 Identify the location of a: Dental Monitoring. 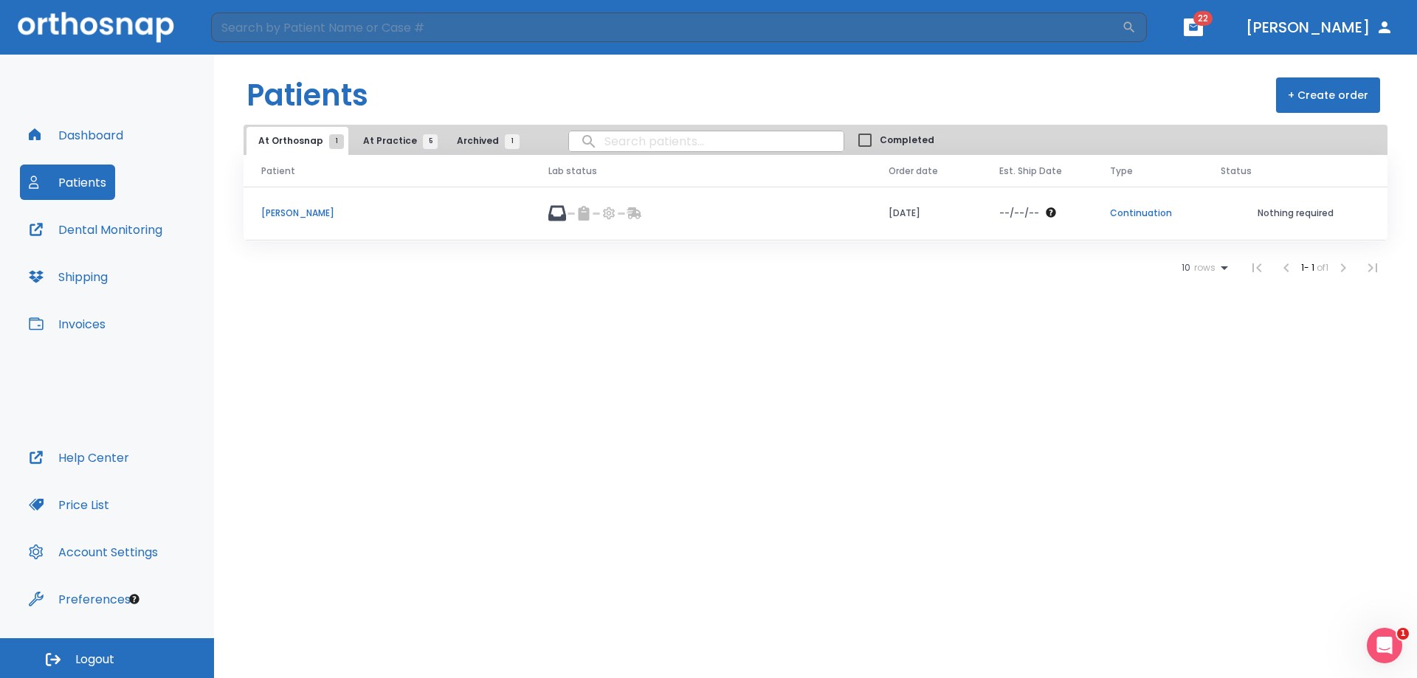
(95, 230).